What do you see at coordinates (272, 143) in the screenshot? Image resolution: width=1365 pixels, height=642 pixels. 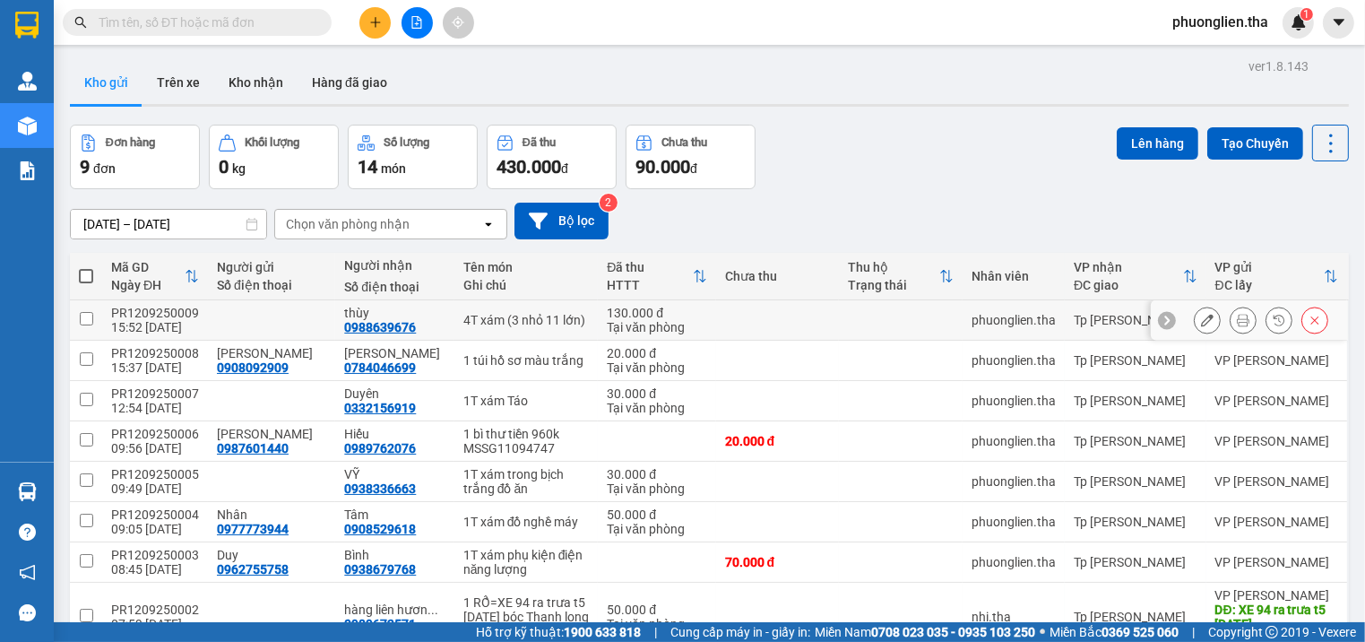 I see `div: Khối lượng` at bounding box center [272, 143].